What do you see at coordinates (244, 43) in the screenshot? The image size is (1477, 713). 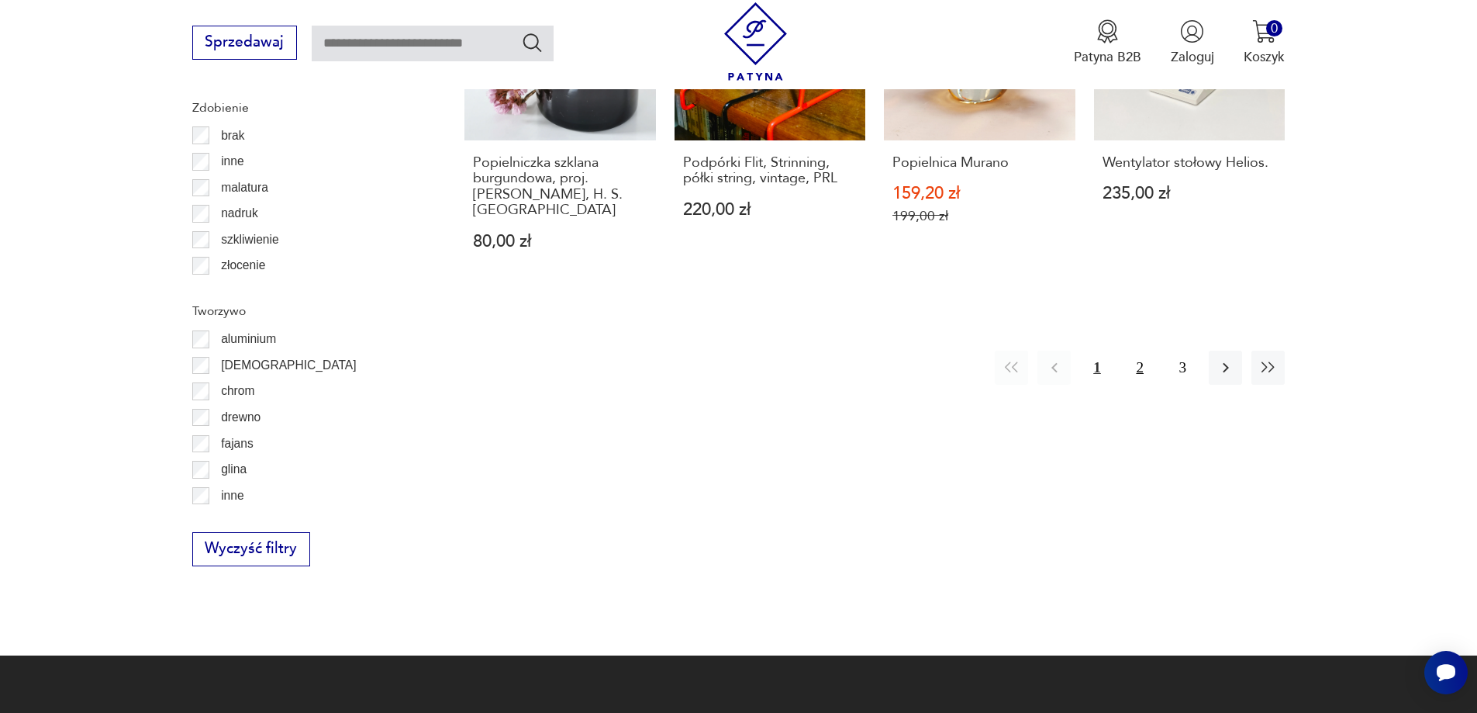 I see `a: Sprzedawaj` at bounding box center [244, 43].